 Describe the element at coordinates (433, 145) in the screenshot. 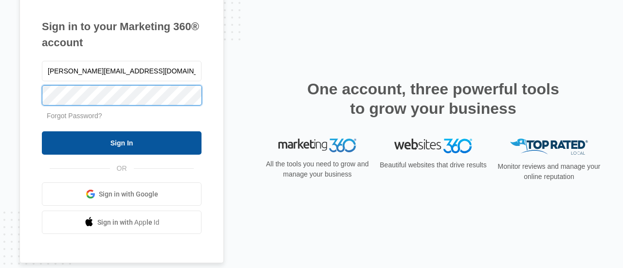

I see `img: Websites 360` at that location.